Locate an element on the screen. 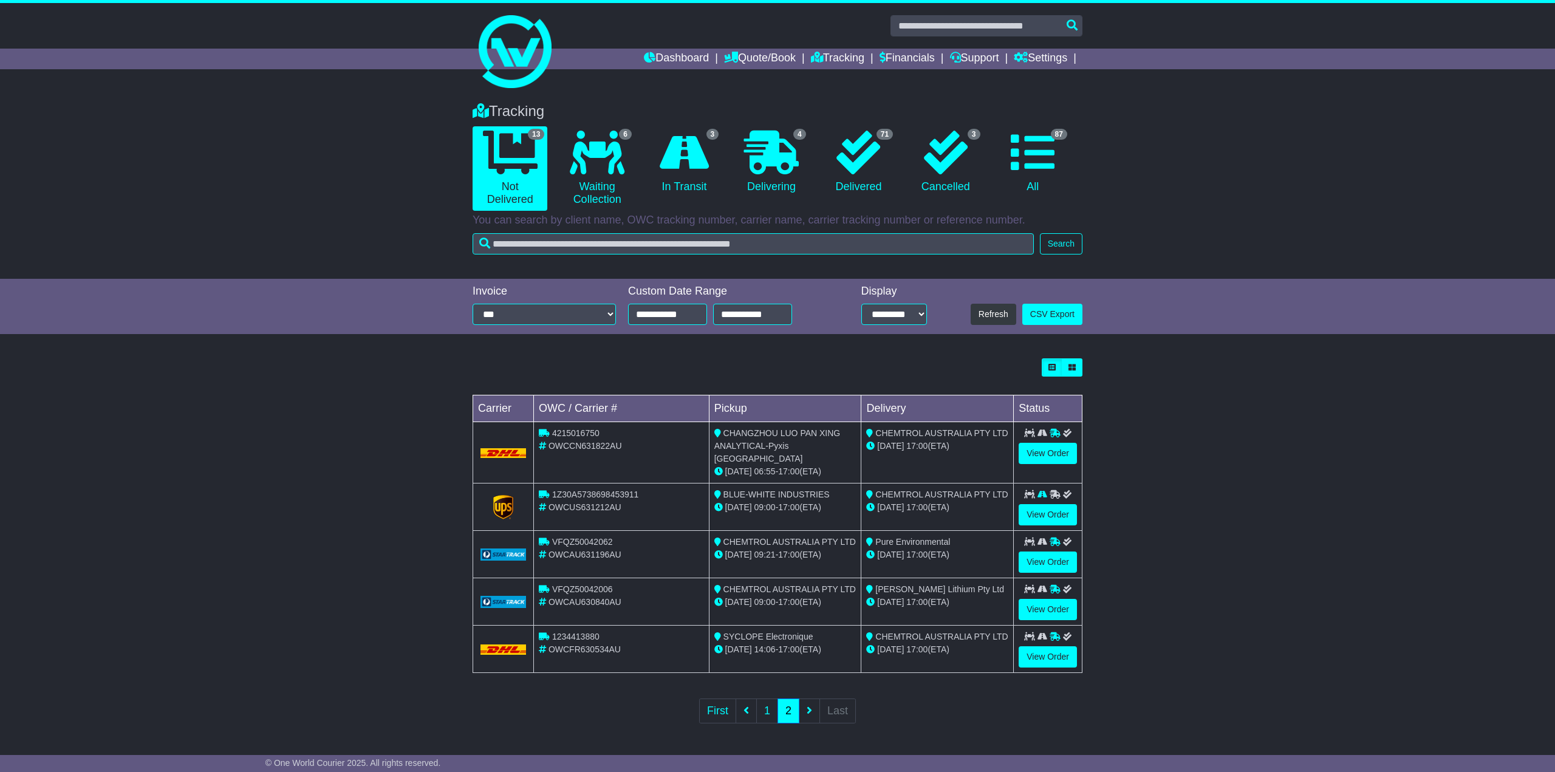  span: 4 is located at coordinates (799, 134).